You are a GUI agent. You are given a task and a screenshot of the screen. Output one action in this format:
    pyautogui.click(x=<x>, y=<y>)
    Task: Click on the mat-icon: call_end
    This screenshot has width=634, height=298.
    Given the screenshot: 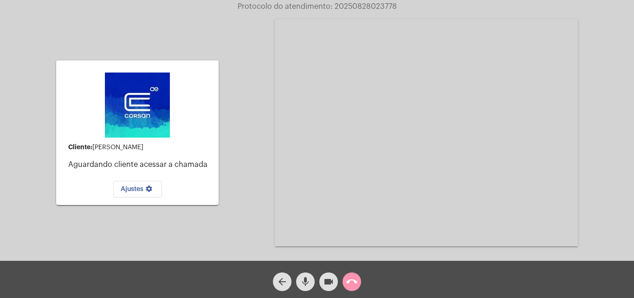 What is the action you would take?
    pyautogui.click(x=352, y=281)
    